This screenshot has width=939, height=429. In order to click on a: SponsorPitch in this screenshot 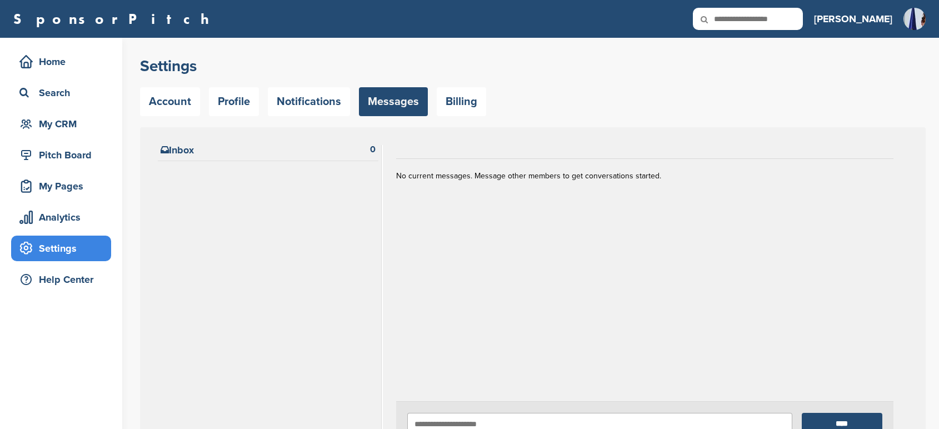, I will do `click(114, 19)`.